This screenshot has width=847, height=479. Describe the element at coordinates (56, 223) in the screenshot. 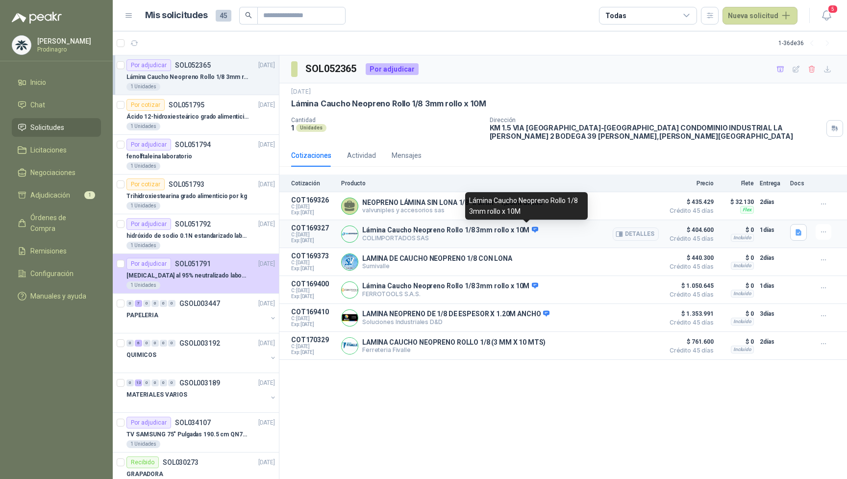

I see `a: Órdenes de Compra` at that location.